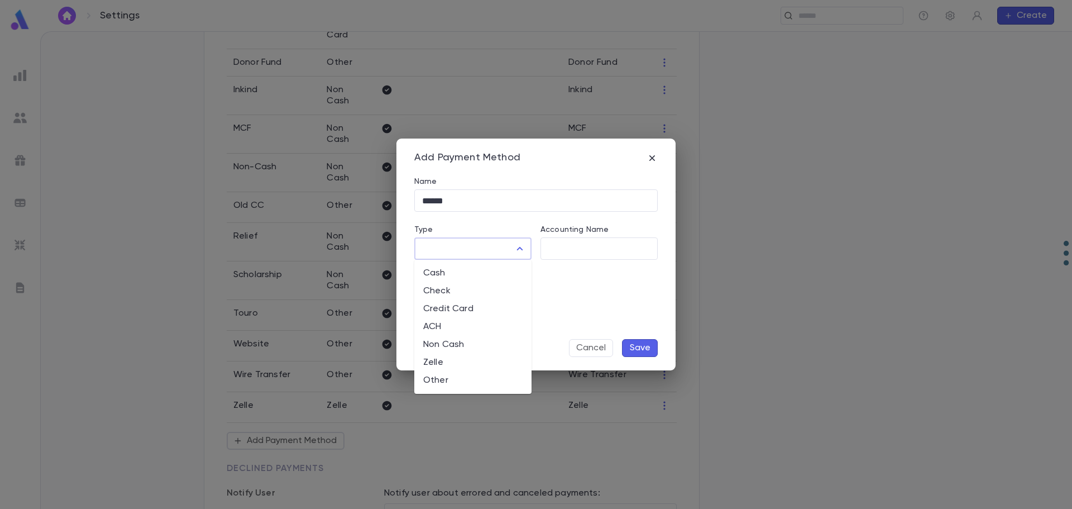 This screenshot has width=1072, height=509. Describe the element at coordinates (473, 291) in the screenshot. I see `li: Check` at that location.